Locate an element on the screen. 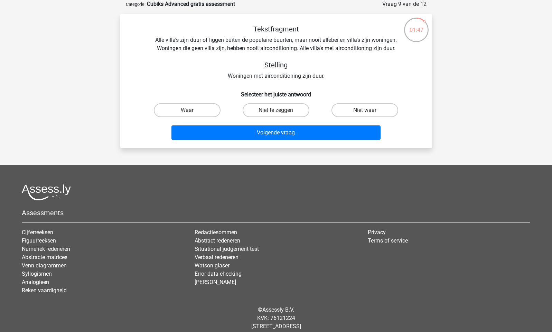 This screenshot has width=552, height=332. a: Error data checking is located at coordinates (218, 274).